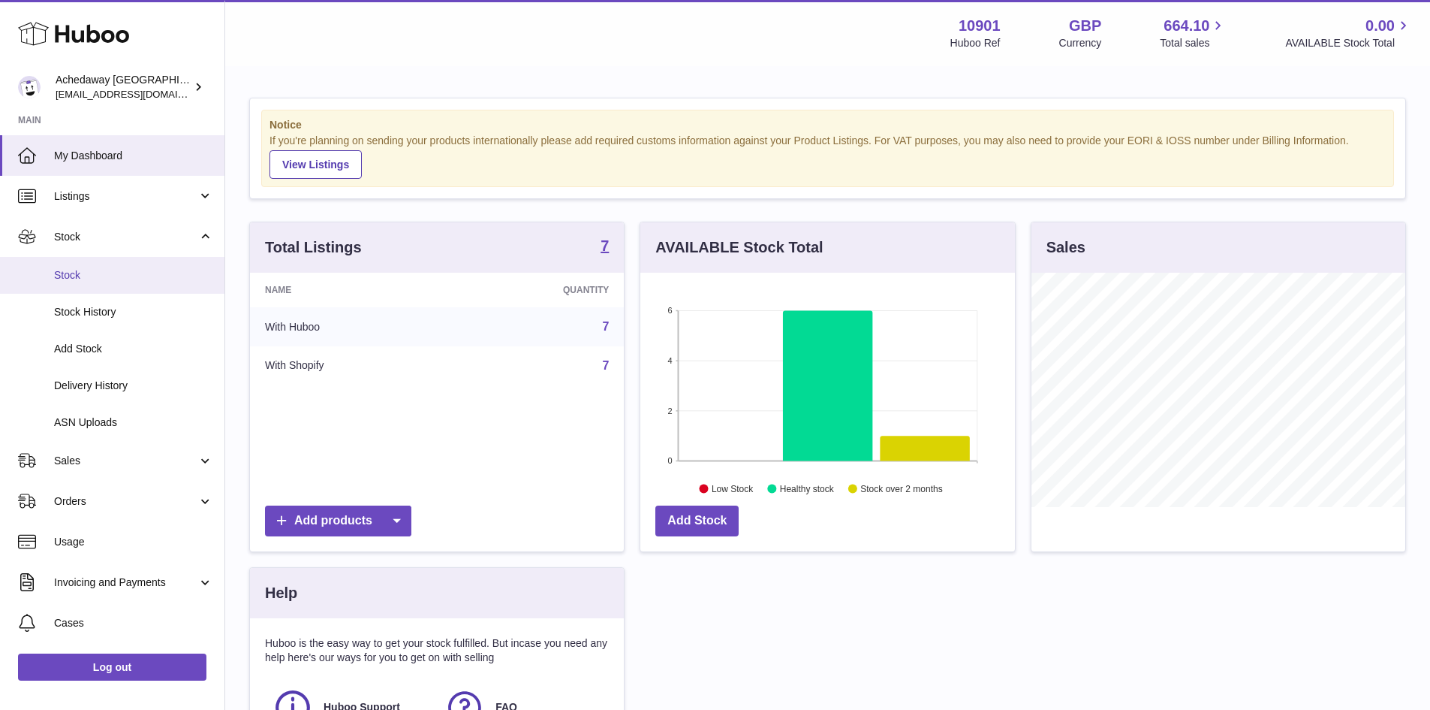 This screenshot has height=710, width=1430. Describe the element at coordinates (604, 246) in the screenshot. I see `strong: 7` at that location.